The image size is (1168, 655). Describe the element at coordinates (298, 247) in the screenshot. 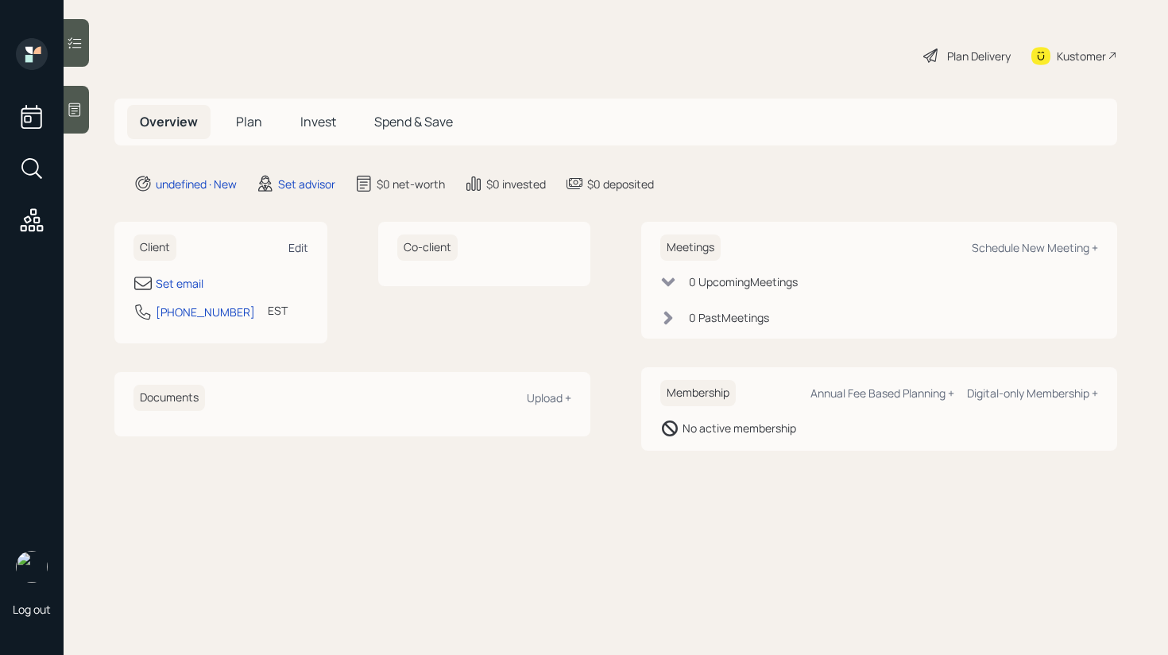

I see `div: Edit` at that location.